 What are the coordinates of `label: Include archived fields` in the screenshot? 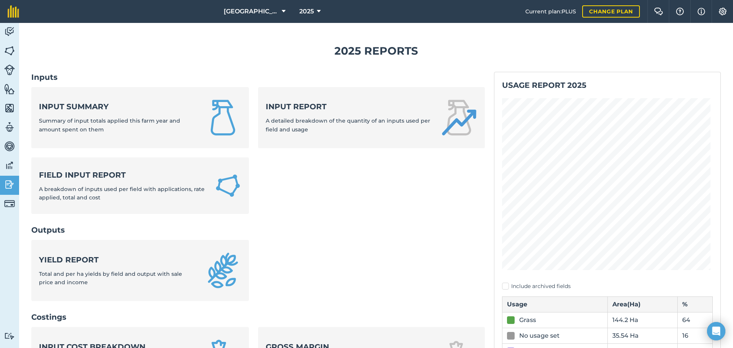 It's located at (608, 286).